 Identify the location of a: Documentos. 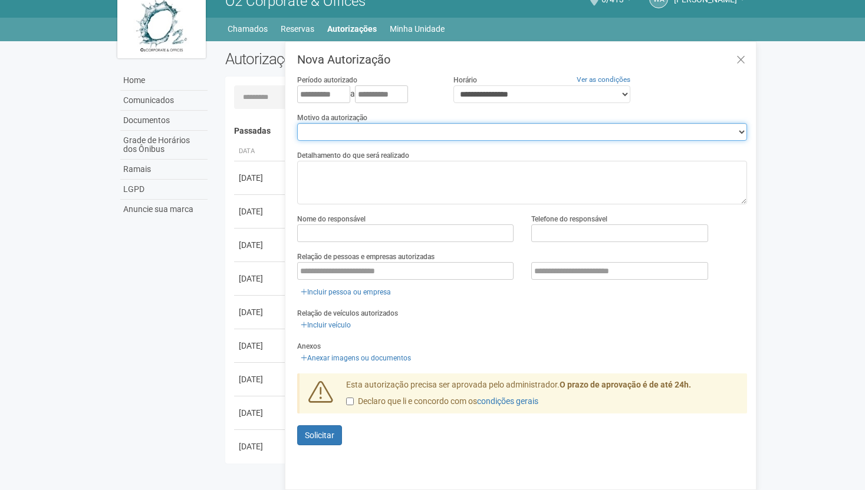
(164, 121).